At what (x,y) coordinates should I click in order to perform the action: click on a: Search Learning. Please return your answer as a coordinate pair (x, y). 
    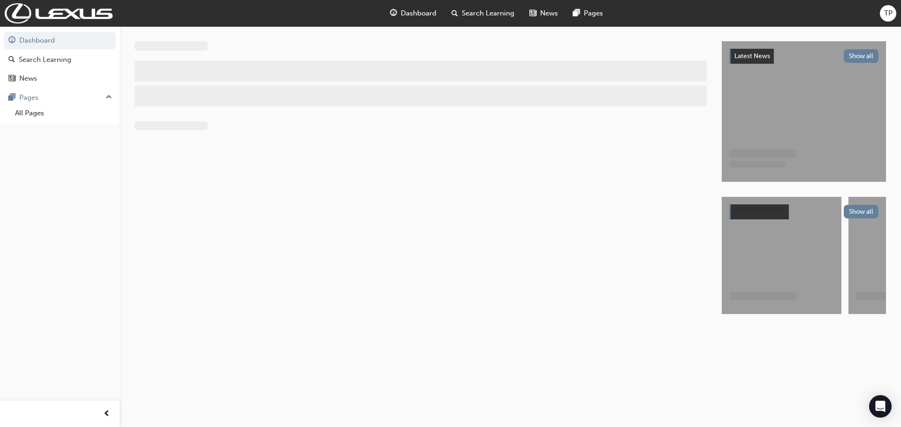
    Looking at the image, I should click on (60, 60).